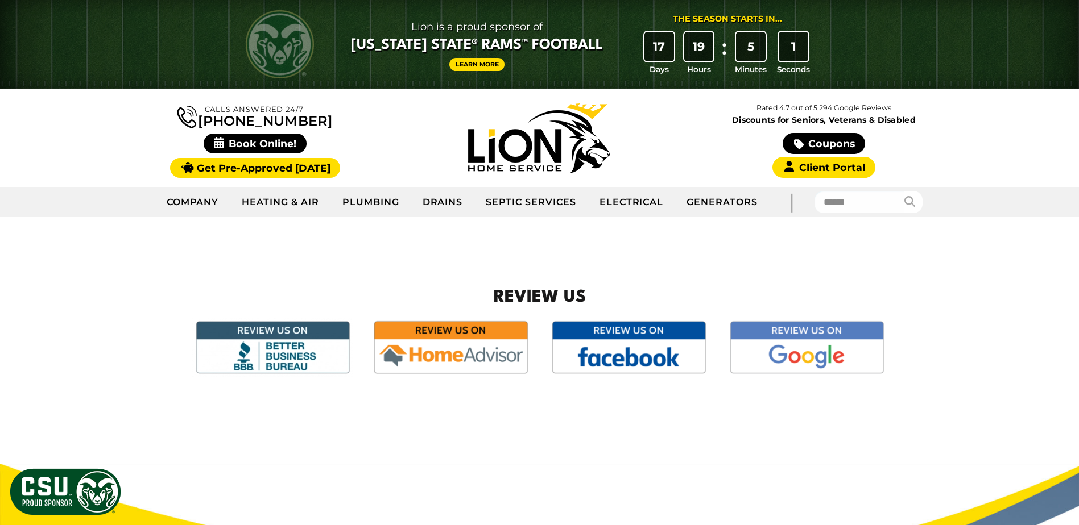 The image size is (1079, 525). Describe the element at coordinates (751, 47) in the screenshot. I see `div: 5` at that location.